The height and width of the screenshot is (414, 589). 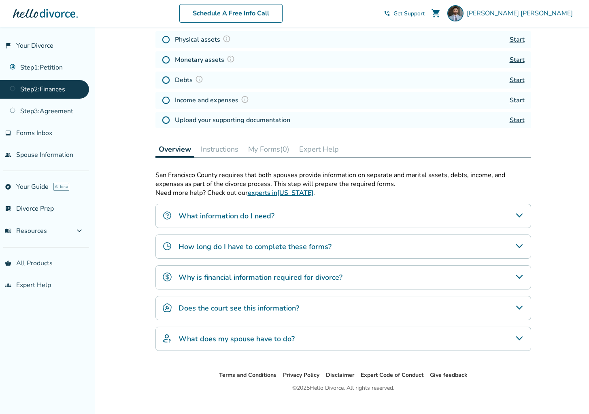 What do you see at coordinates (231, 13) in the screenshot?
I see `a: Schedule A Free Info Call` at bounding box center [231, 13].